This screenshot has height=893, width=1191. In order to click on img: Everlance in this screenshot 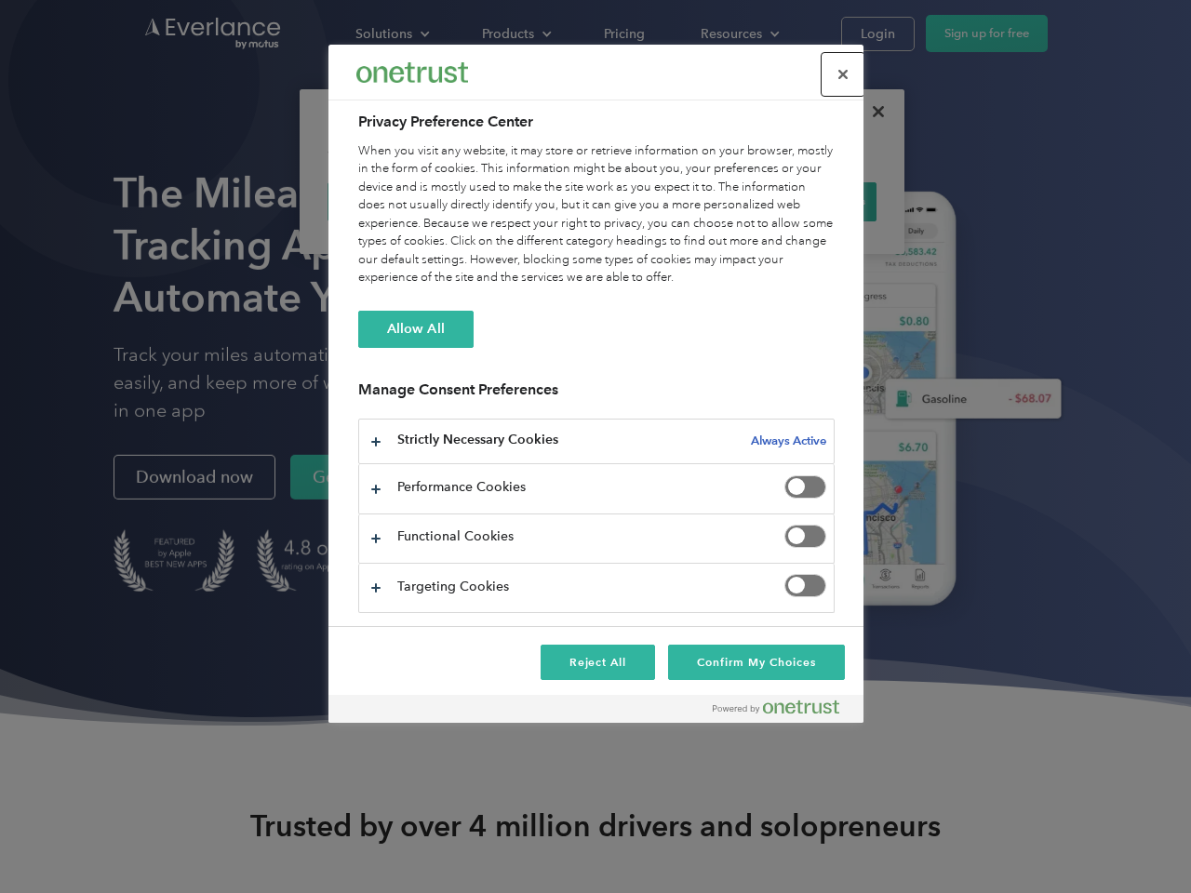, I will do `click(412, 72)`.